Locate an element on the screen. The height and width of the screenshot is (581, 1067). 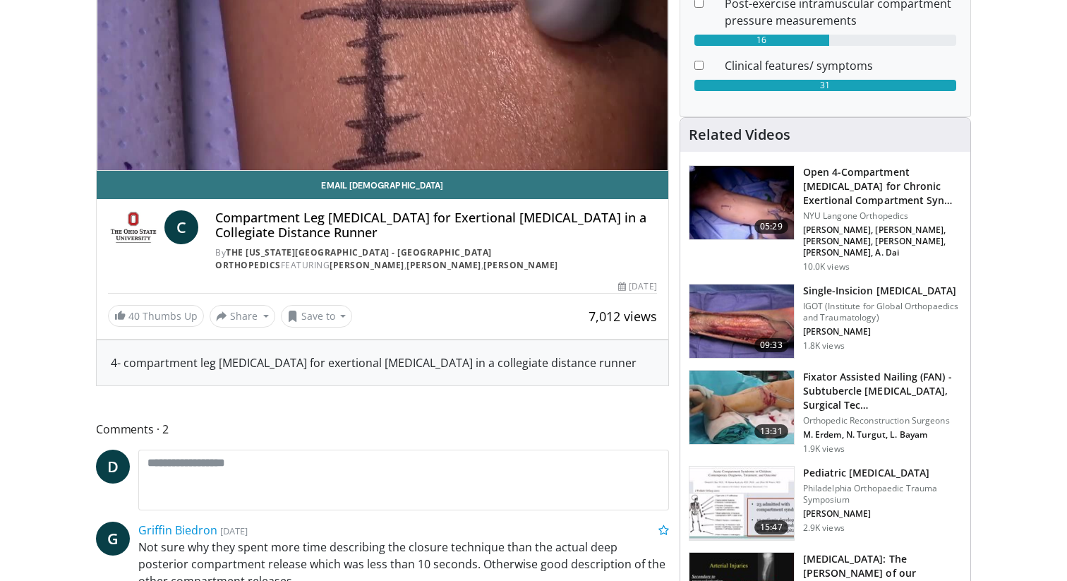
h4: Related Videos is located at coordinates (740, 135).